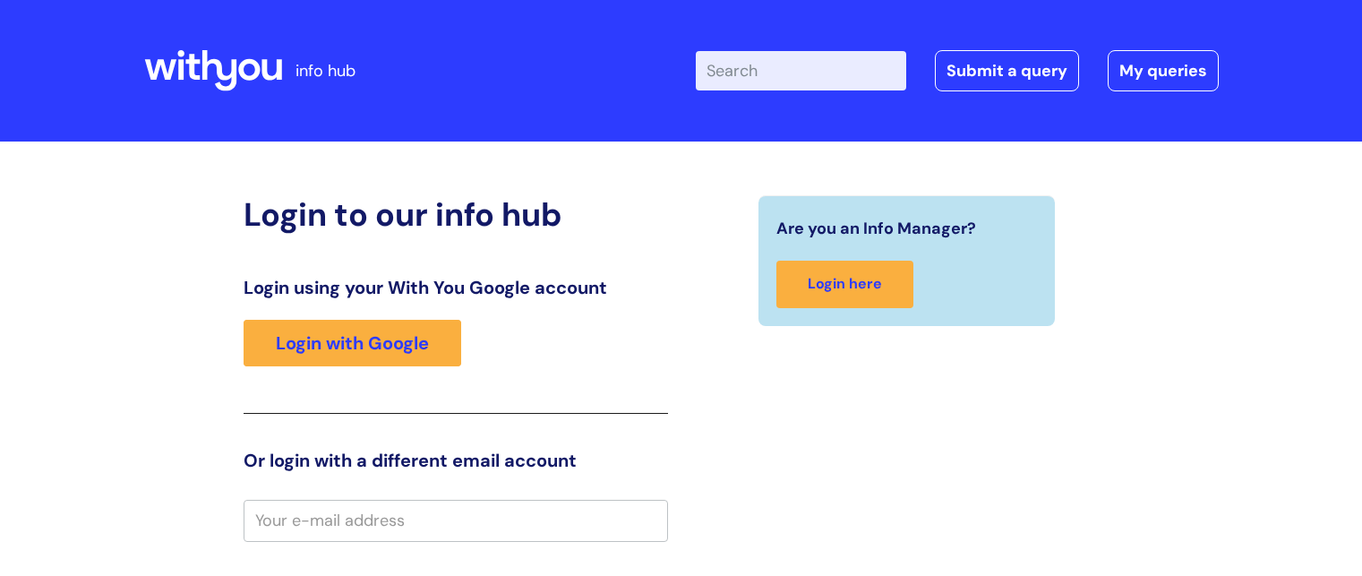 Image resolution: width=1362 pixels, height=576 pixels. Describe the element at coordinates (845, 284) in the screenshot. I see `a: Login here` at that location.